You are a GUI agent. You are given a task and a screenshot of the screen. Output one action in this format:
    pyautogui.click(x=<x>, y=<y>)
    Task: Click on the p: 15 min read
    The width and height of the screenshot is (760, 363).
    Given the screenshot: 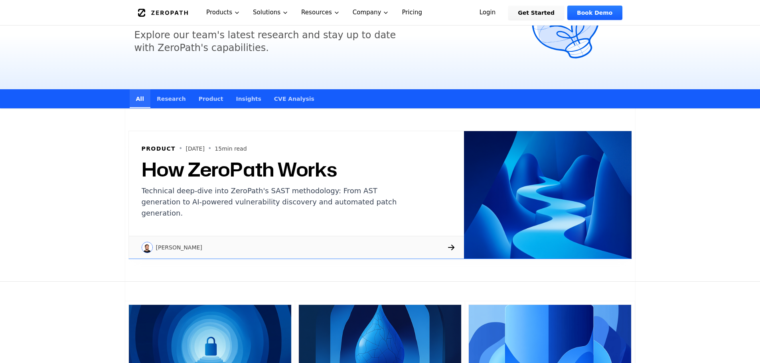 What is the action you would take?
    pyautogui.click(x=231, y=149)
    